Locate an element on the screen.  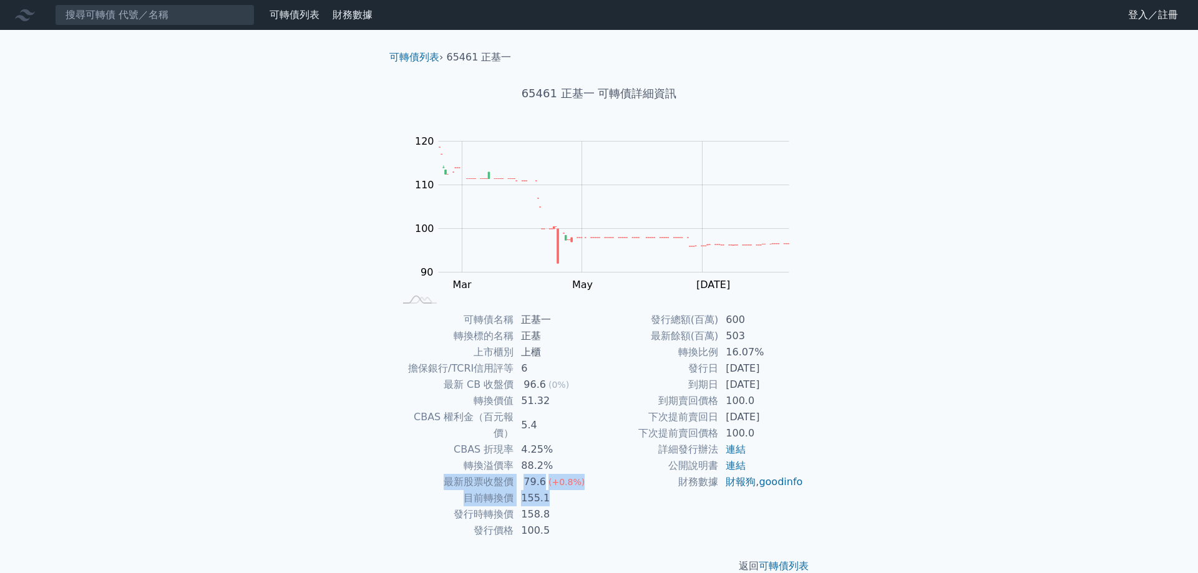
a: goodinfo is located at coordinates (781, 482).